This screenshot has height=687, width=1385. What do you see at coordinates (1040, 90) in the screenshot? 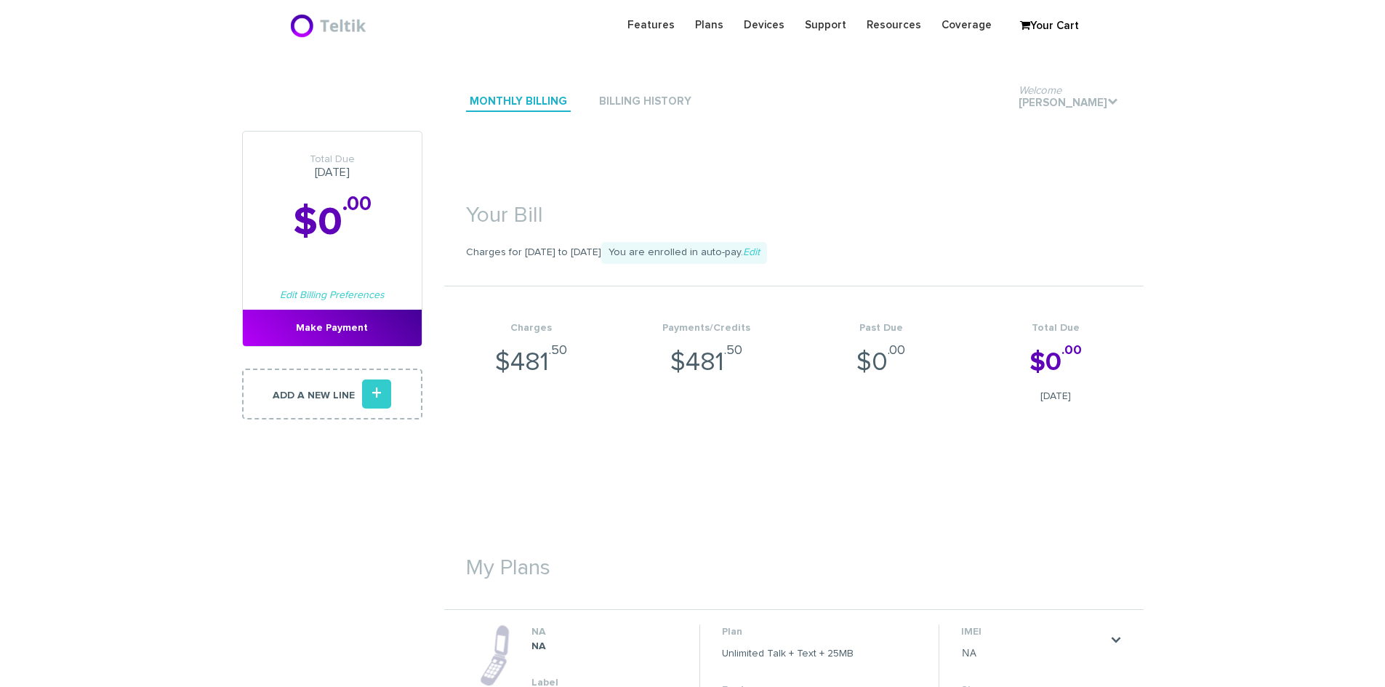
I see `span: Welcome` at bounding box center [1040, 90].